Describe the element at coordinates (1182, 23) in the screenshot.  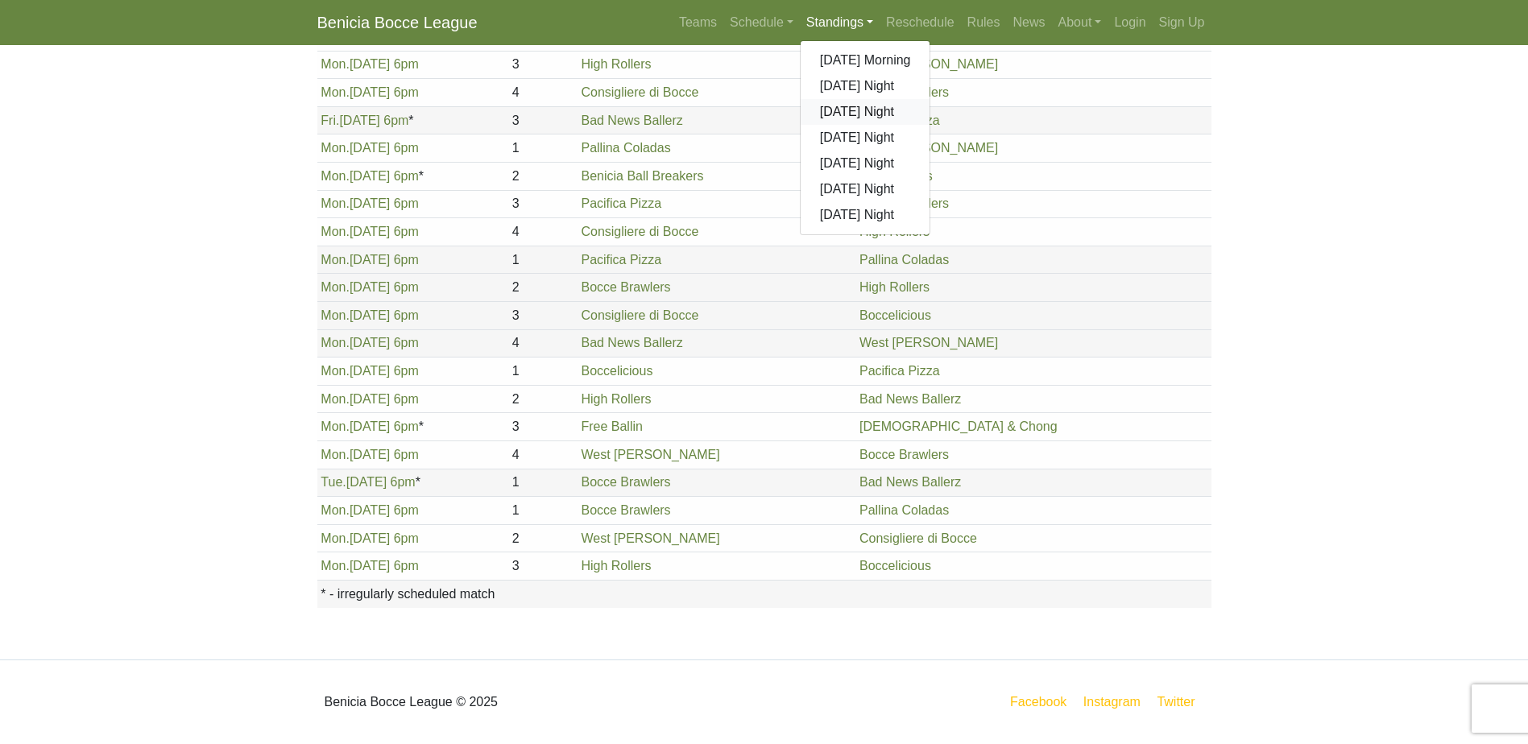
I see `a: Sign Up` at that location.